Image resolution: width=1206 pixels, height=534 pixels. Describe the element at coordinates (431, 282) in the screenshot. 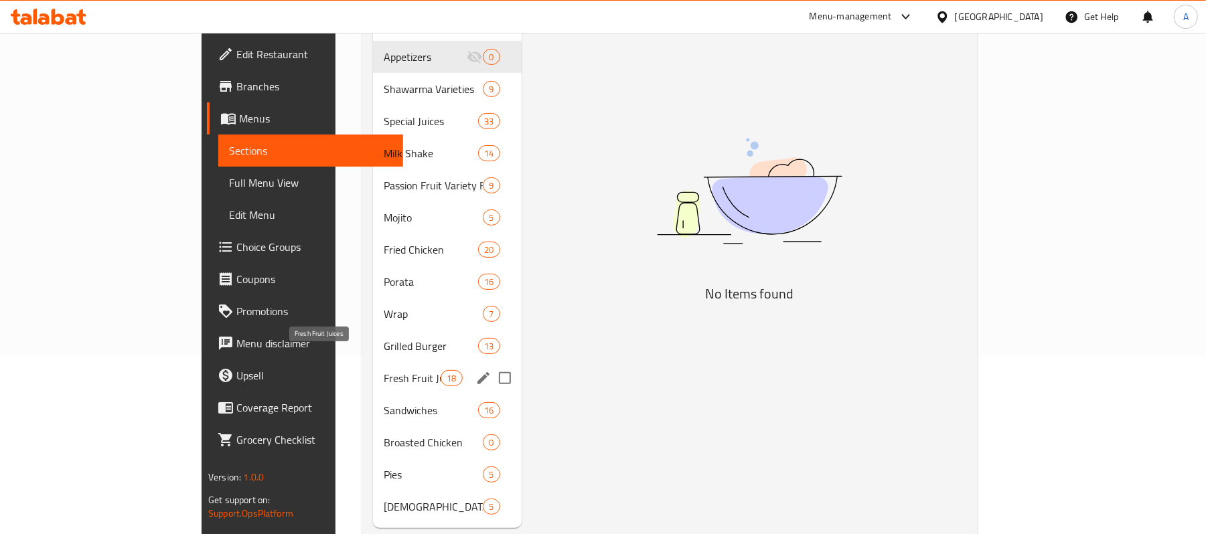

I see `span: Porata` at that location.